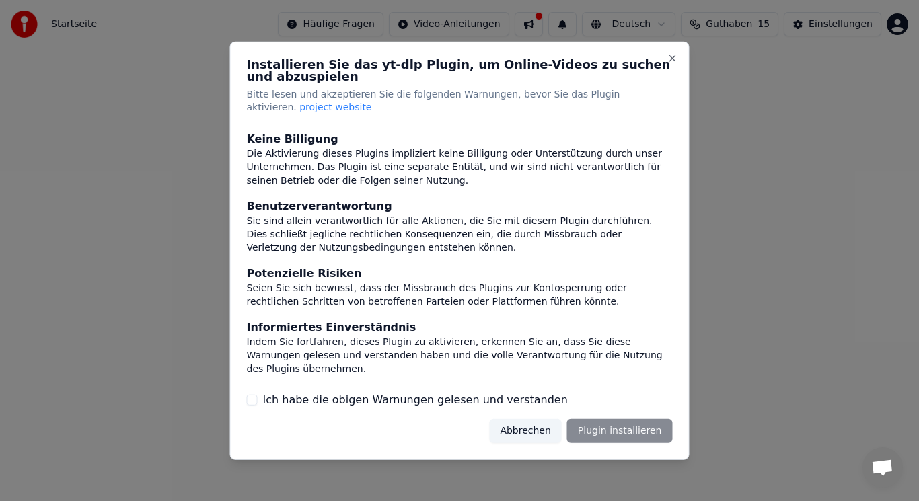 Image resolution: width=919 pixels, height=501 pixels. I want to click on div: Keine Billigung, so click(459, 139).